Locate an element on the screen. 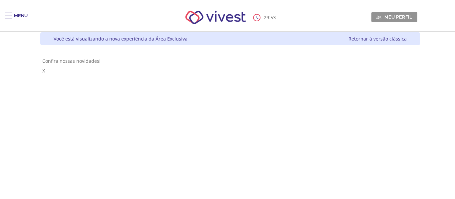 Image resolution: width=455 pixels, height=199 pixels. img: Vivest is located at coordinates (215, 17).